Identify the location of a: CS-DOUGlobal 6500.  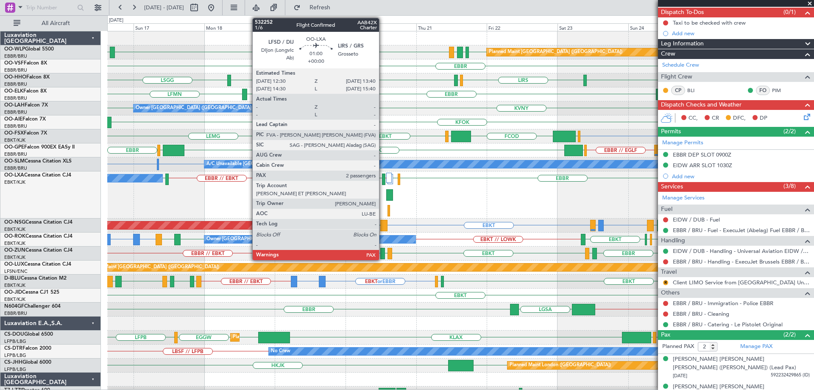
(28, 334).